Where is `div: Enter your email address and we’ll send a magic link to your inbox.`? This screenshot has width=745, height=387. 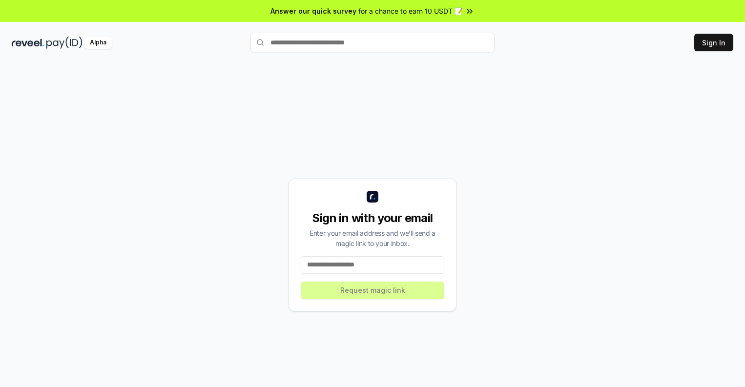
div: Enter your email address and we’ll send a magic link to your inbox. is located at coordinates (373, 238).